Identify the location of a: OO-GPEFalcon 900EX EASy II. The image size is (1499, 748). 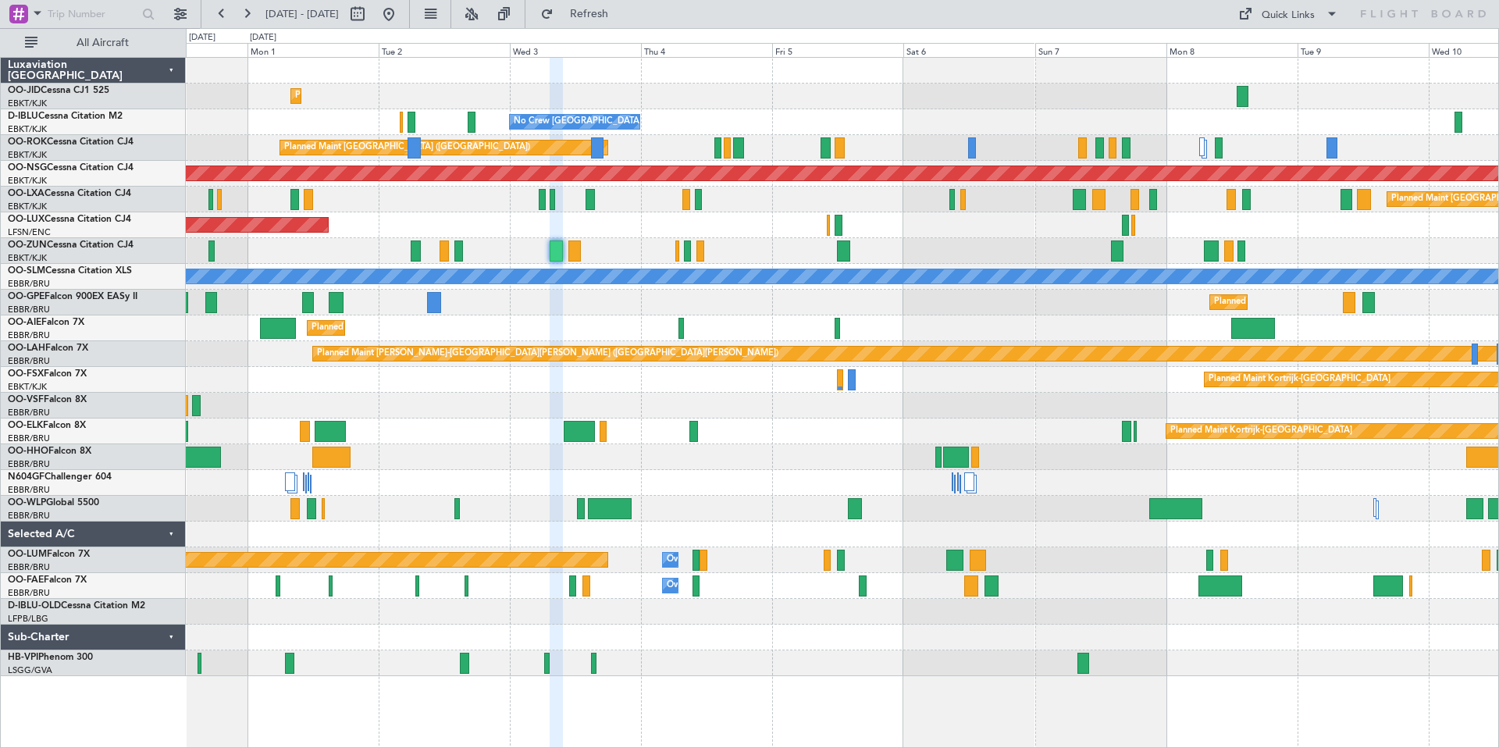
(73, 297).